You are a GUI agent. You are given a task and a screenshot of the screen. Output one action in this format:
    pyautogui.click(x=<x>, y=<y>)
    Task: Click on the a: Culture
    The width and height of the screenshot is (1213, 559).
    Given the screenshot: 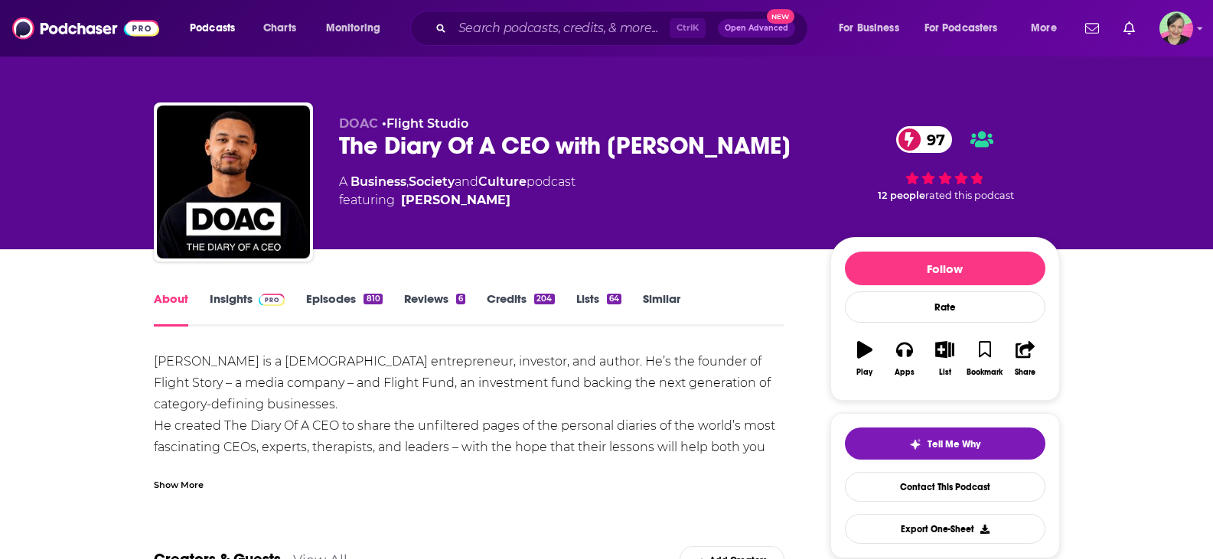 What is the action you would take?
    pyautogui.click(x=502, y=181)
    